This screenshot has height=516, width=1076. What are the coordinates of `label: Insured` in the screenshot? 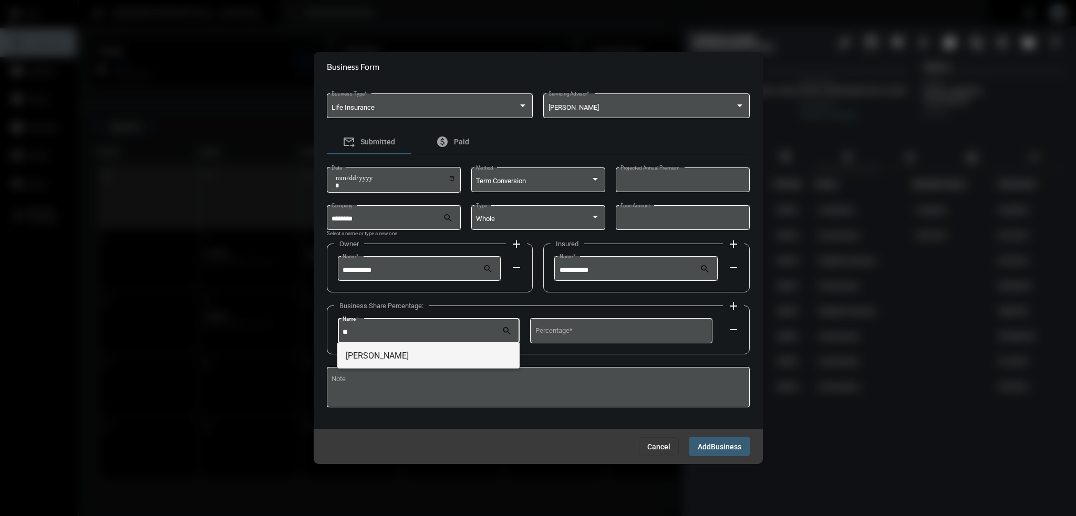 It's located at (567, 244).